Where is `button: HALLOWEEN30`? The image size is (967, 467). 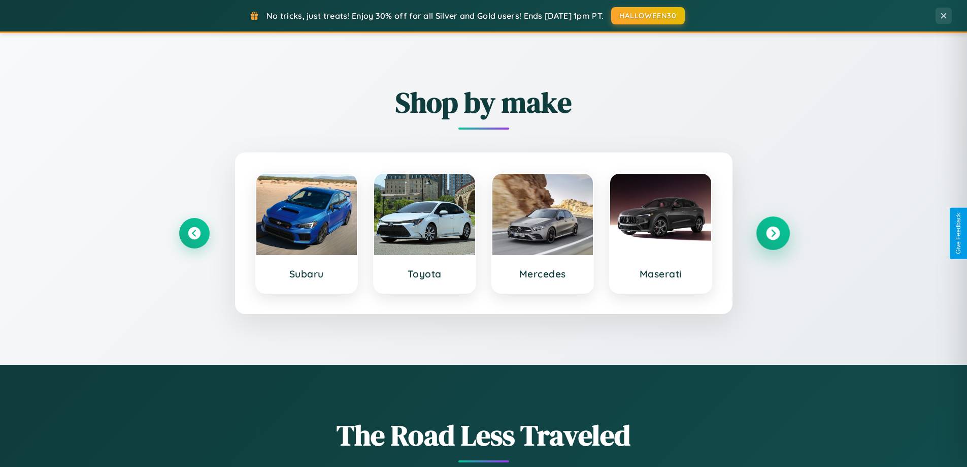 button: HALLOWEEN30 is located at coordinates (648, 16).